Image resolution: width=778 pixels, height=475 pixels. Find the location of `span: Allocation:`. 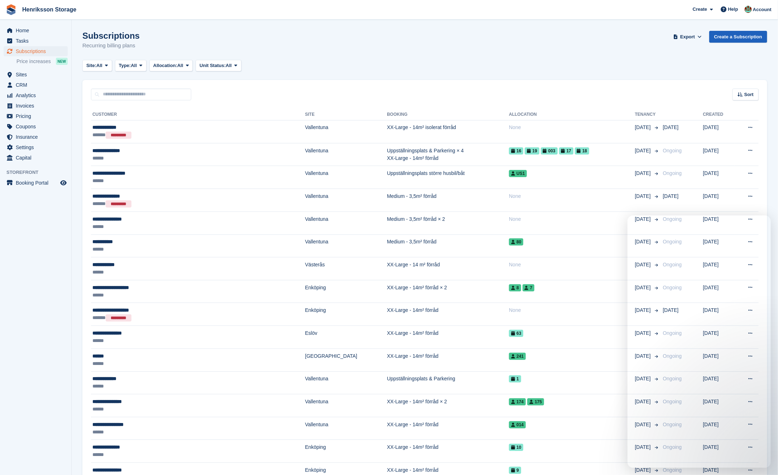

span: Allocation: is located at coordinates (165, 66).